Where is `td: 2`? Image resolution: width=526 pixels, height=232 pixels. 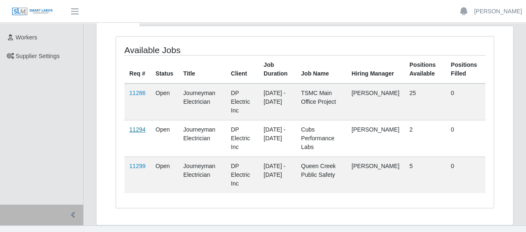
td: 2 is located at coordinates (425, 138).